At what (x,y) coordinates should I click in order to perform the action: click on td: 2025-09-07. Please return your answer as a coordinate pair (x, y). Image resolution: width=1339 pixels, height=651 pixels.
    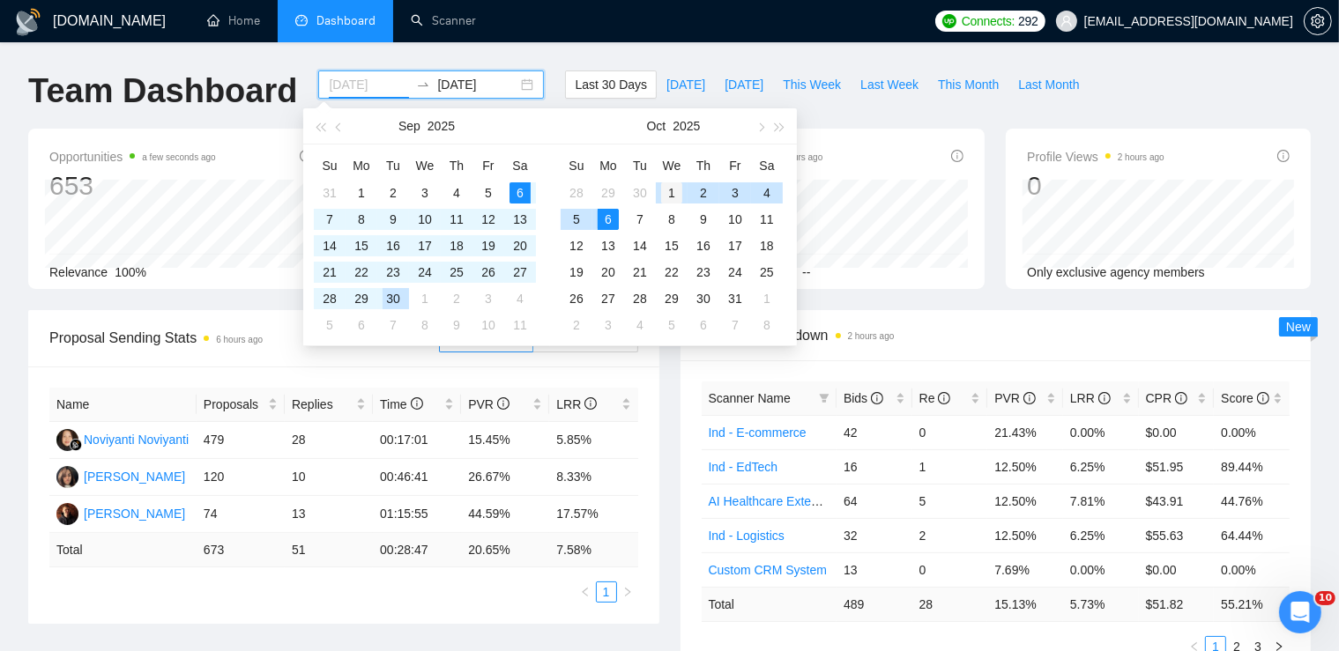
    Looking at the image, I should click on (330, 219).